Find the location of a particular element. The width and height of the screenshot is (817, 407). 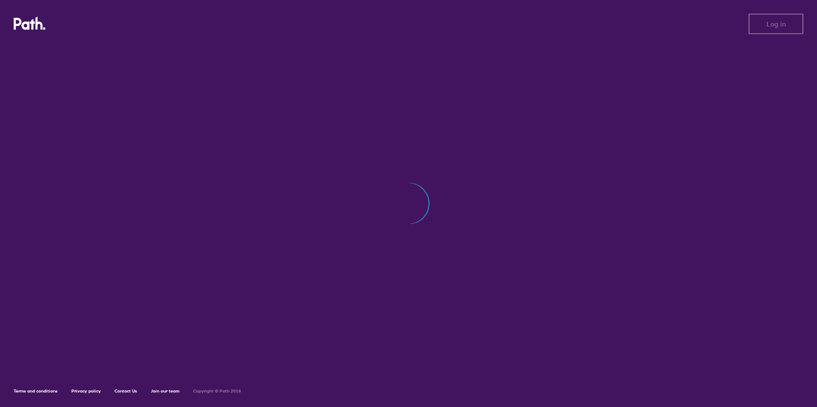

a: Contact Us is located at coordinates (126, 391).